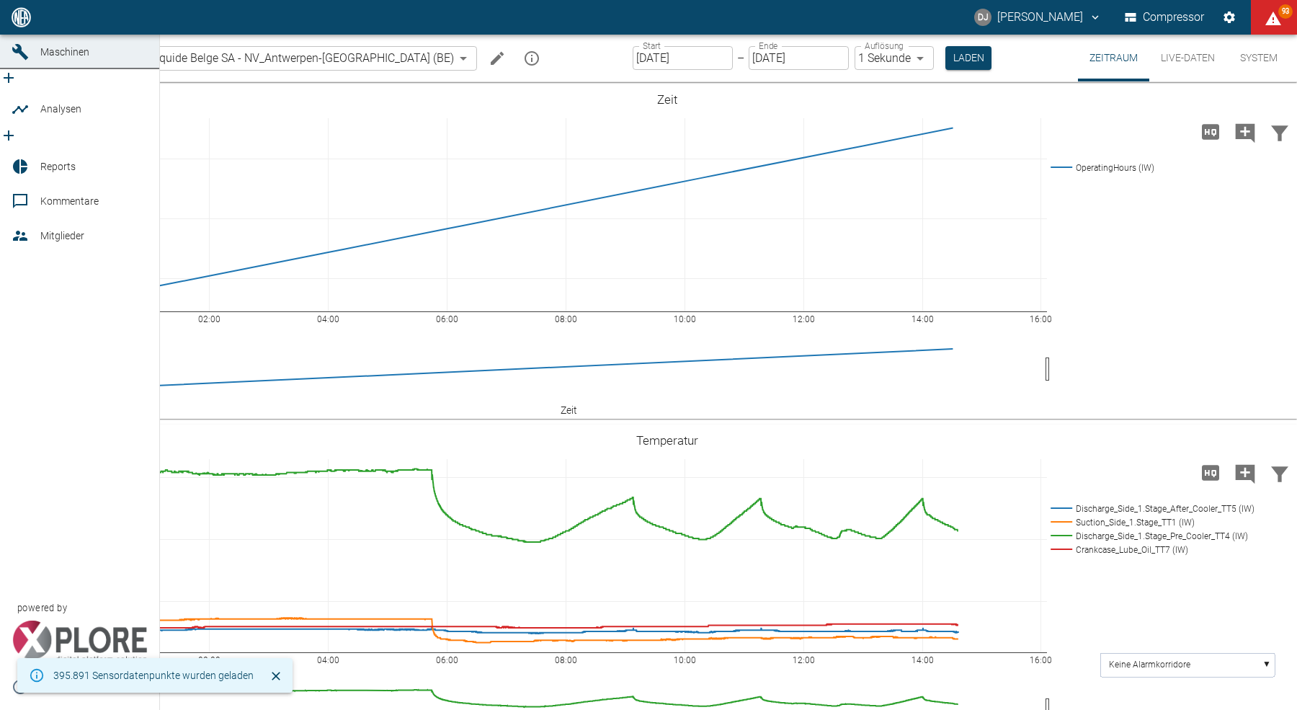 This screenshot has width=1297, height=710. What do you see at coordinates (768, 45) in the screenshot?
I see `label: Ende` at bounding box center [768, 45].